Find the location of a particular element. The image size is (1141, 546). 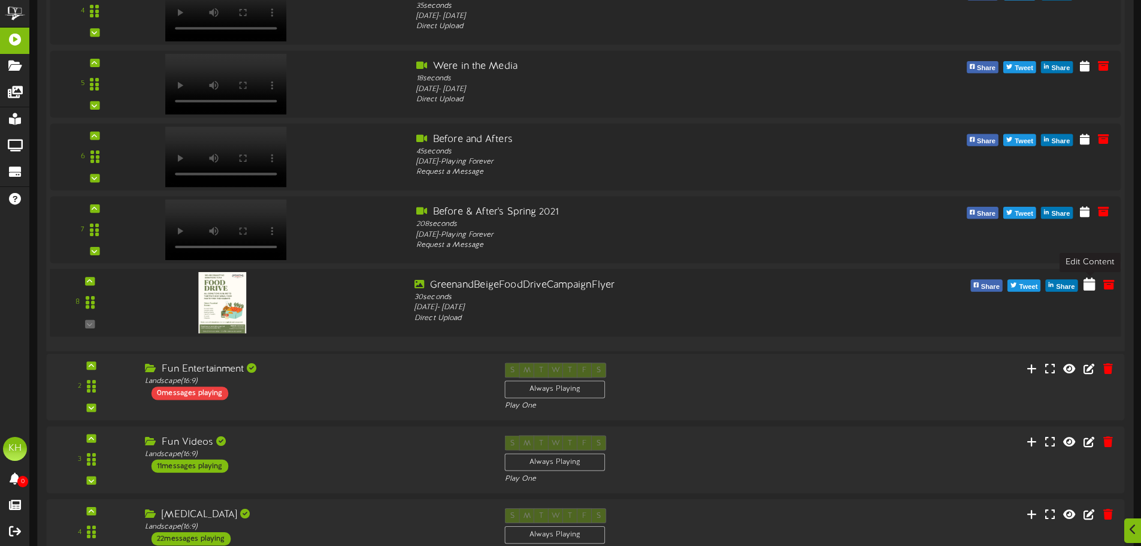

div: Before & After's Spring 2021 is located at coordinates (630, 212).